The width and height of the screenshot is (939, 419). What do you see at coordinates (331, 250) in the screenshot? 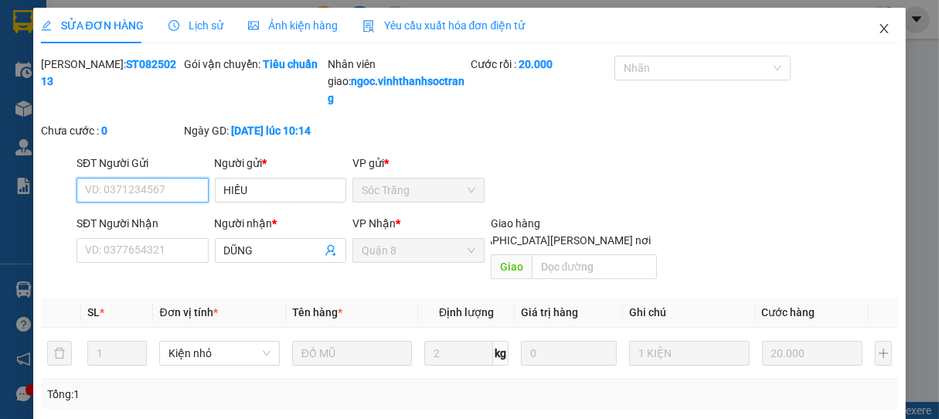
I see `span: user-add` at bounding box center [331, 250].